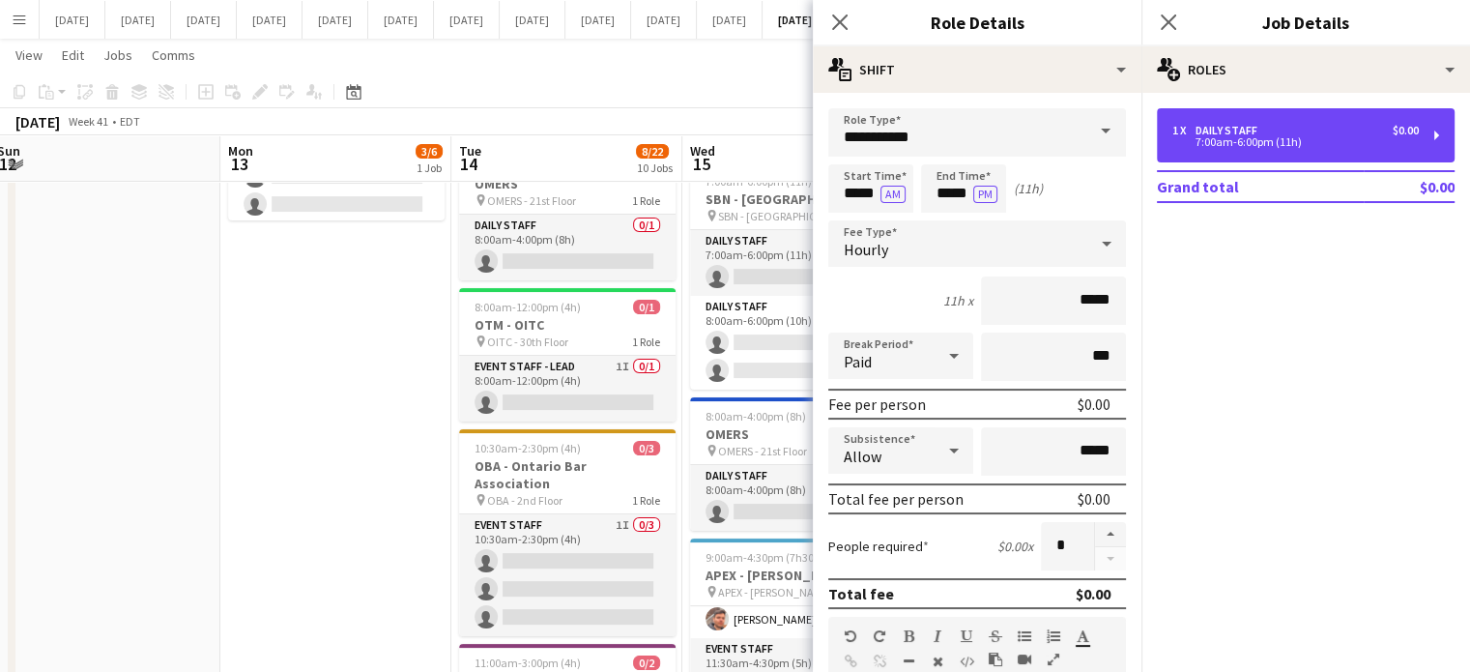  Describe the element at coordinates (1409, 187) in the screenshot. I see `td: $0.00` at that location.